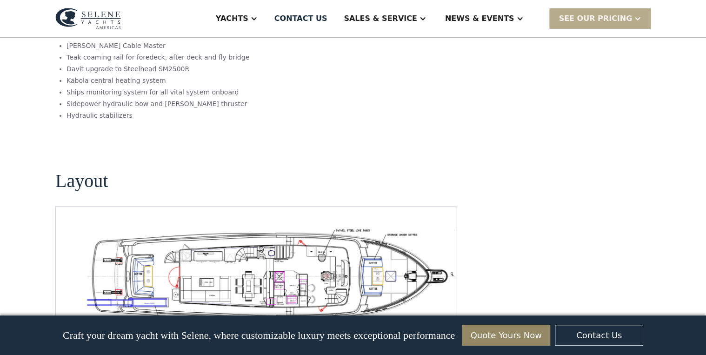  Describe the element at coordinates (74, 329) in the screenshot. I see `span: Tick the box below to receive occasional updates, exclusive offers, and VIP access via text message.` at that location.